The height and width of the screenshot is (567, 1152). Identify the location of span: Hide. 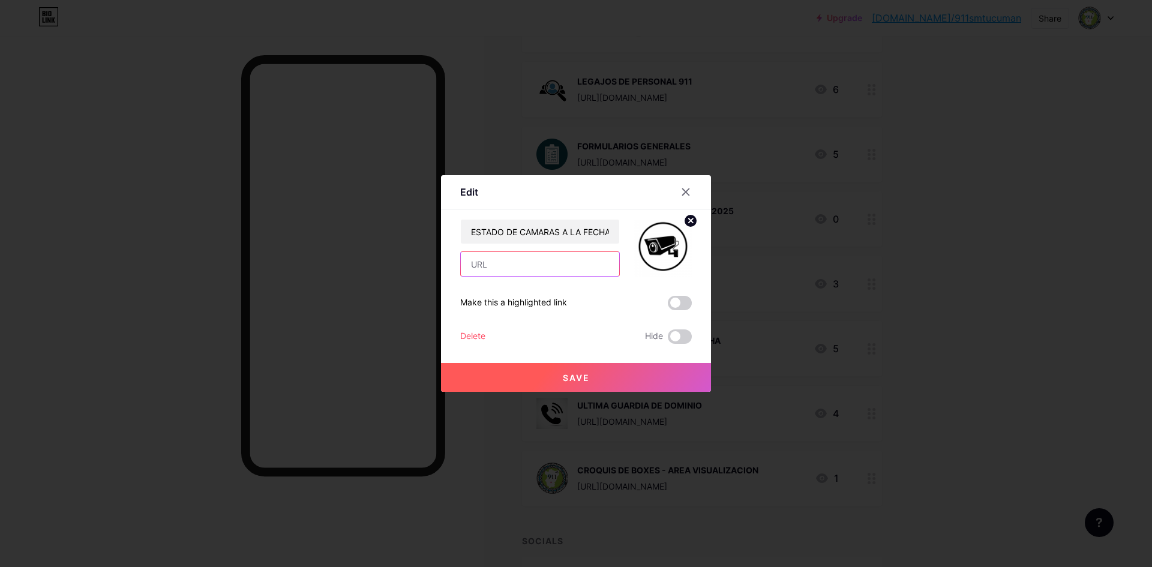
(654, 337).